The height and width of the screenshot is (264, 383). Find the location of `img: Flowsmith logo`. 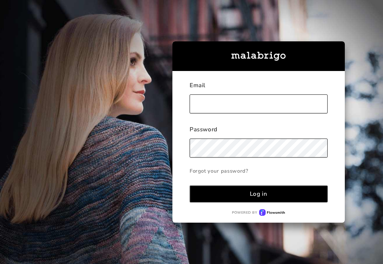

img: Flowsmith logo is located at coordinates (272, 212).